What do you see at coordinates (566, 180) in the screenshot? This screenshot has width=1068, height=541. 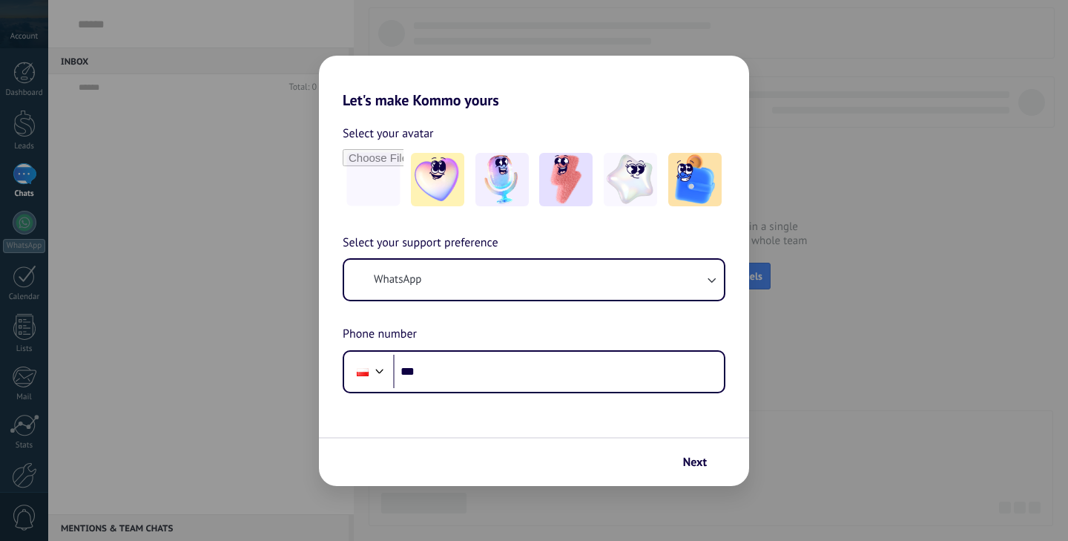 I see `img: -3.jpeg` at bounding box center [566, 180].